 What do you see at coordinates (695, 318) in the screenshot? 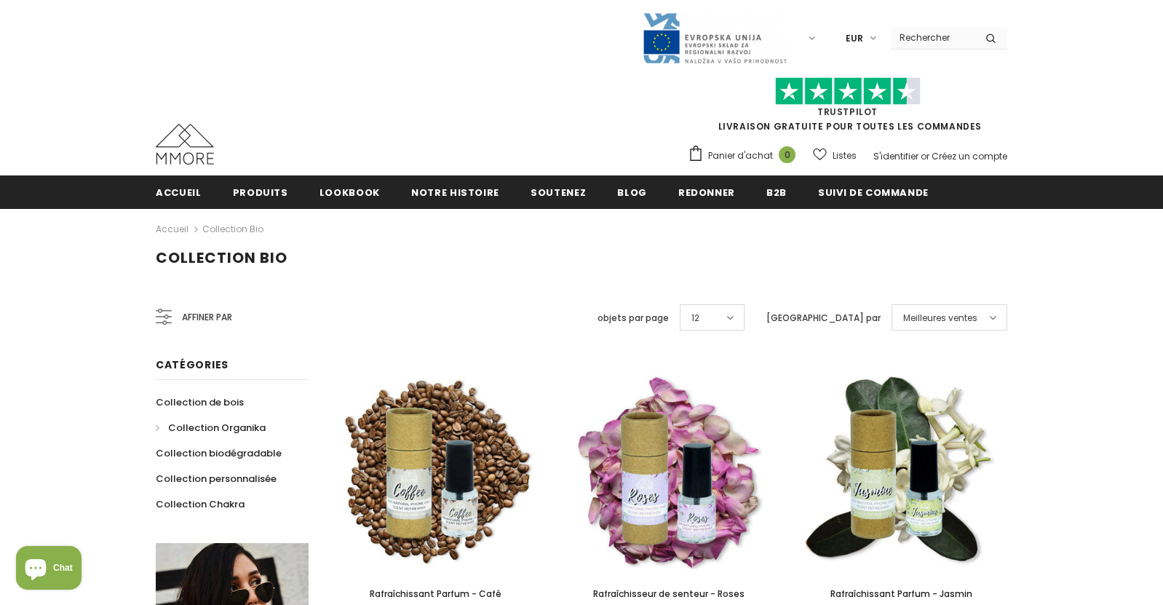
I see `span: 12` at bounding box center [695, 318].